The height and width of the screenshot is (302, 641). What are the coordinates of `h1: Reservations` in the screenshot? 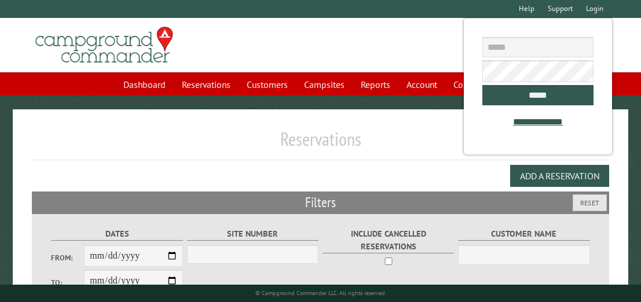 It's located at (320, 144).